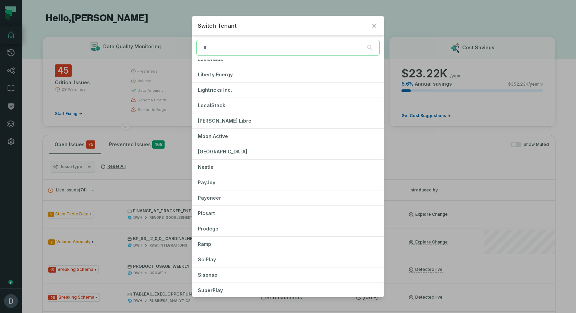 This screenshot has height=313, width=576. What do you see at coordinates (288, 291) in the screenshot?
I see `button: SuperPlay` at bounding box center [288, 291].